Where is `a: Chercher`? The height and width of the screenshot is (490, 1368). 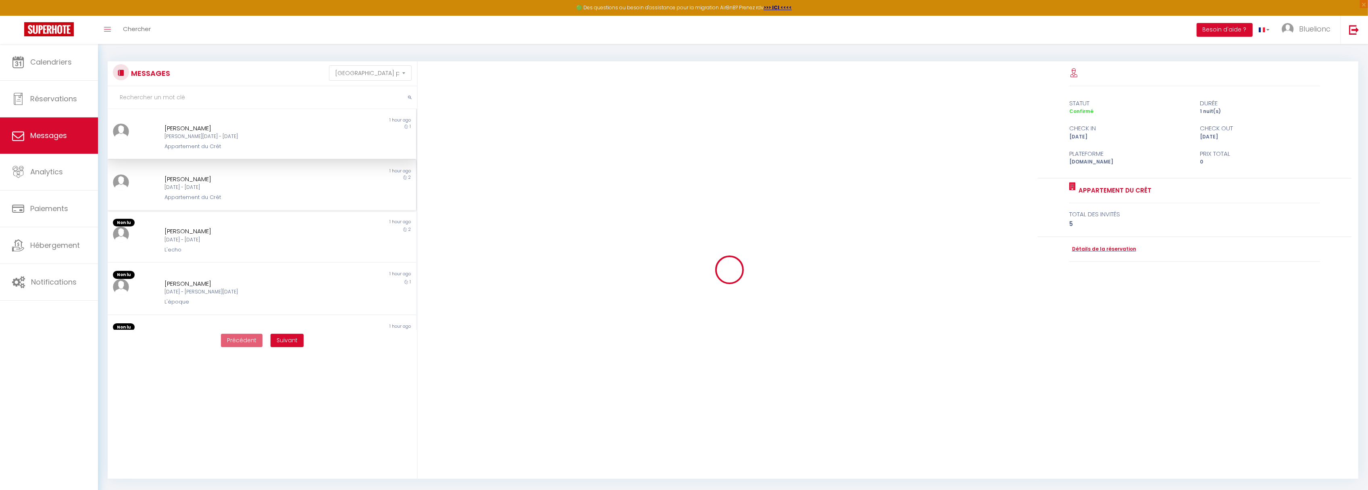
a: Chercher is located at coordinates (137, 30).